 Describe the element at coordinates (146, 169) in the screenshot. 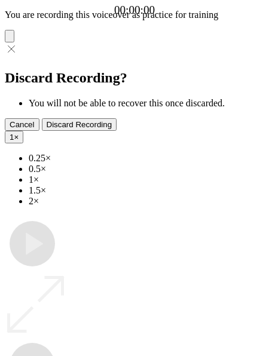

I see `li: 0.5×` at that location.